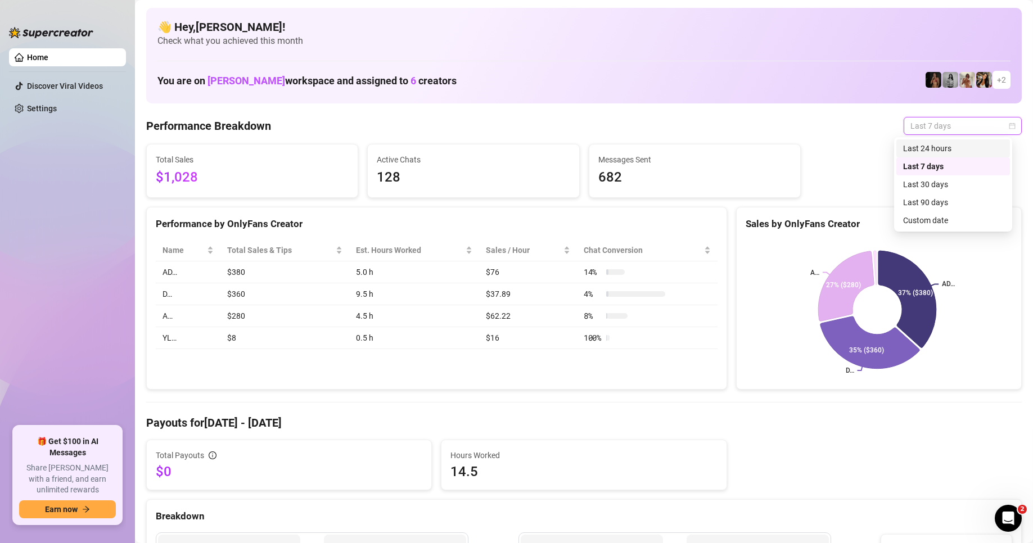 Image resolution: width=1033 pixels, height=543 pixels. I want to click on span: info-circle, so click(212, 455).